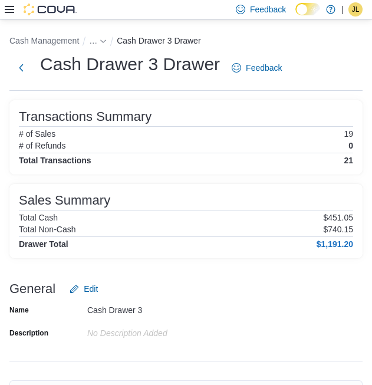  I want to click on button: Edit, so click(84, 289).